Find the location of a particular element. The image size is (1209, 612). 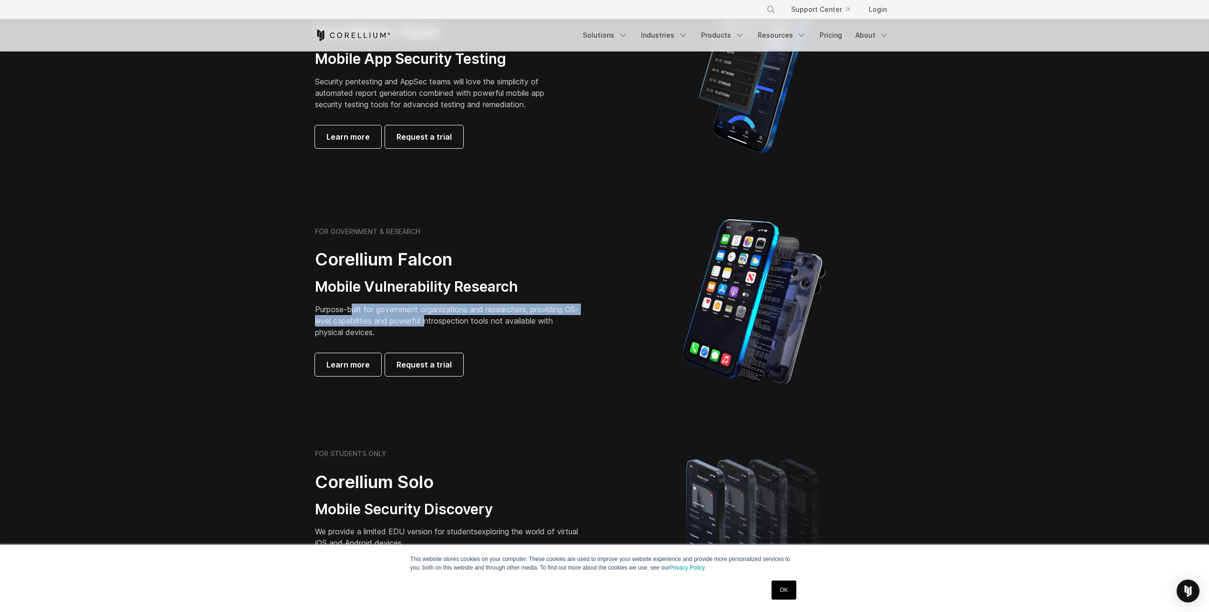

p: Security pentesting and AppSec teams will love the simplicity of automated report generation comb... is located at coordinates (437, 93).